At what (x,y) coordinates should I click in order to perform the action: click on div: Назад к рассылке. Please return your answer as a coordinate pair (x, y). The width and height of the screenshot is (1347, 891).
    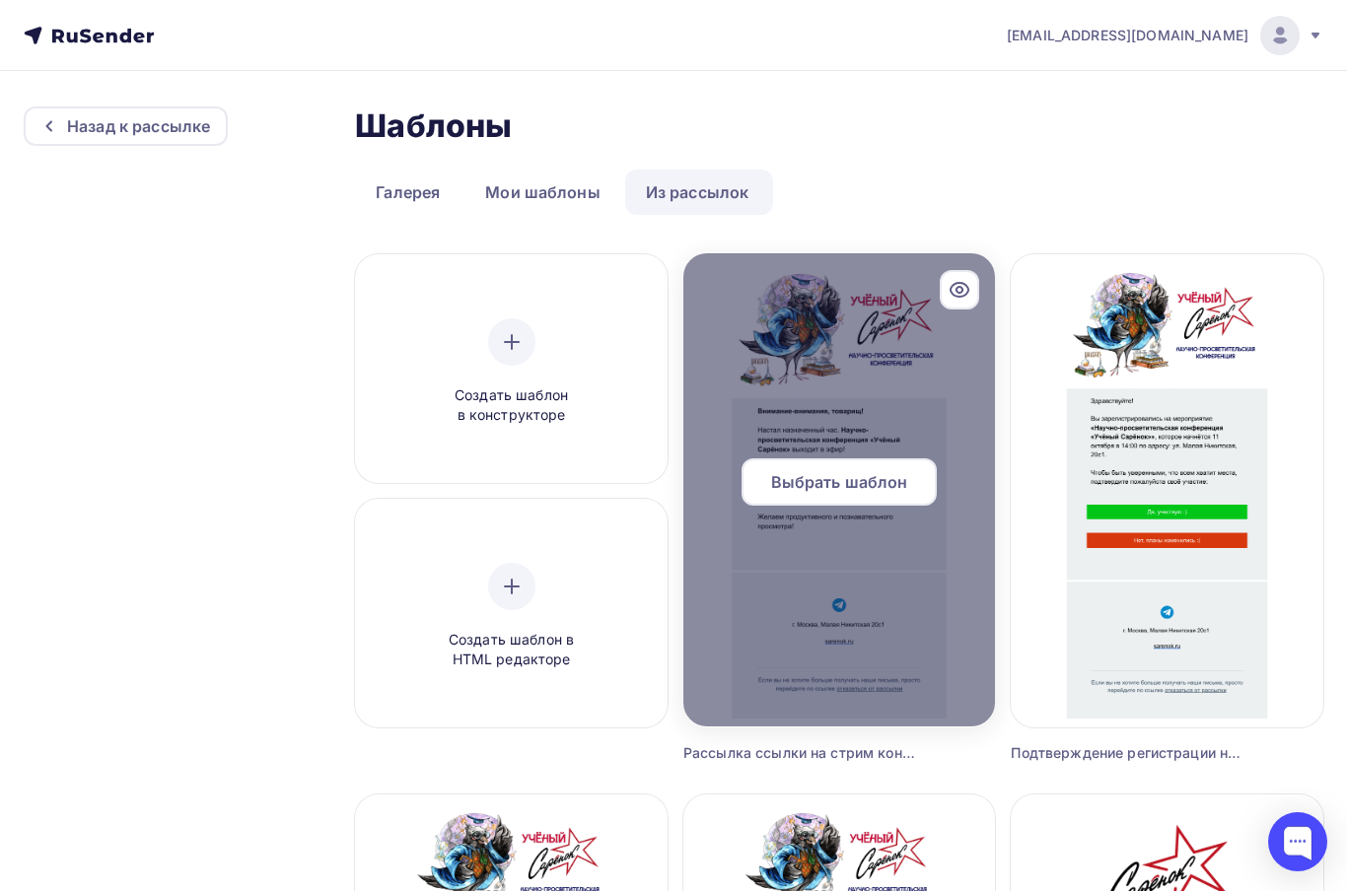
    Looking at the image, I should click on (138, 126).